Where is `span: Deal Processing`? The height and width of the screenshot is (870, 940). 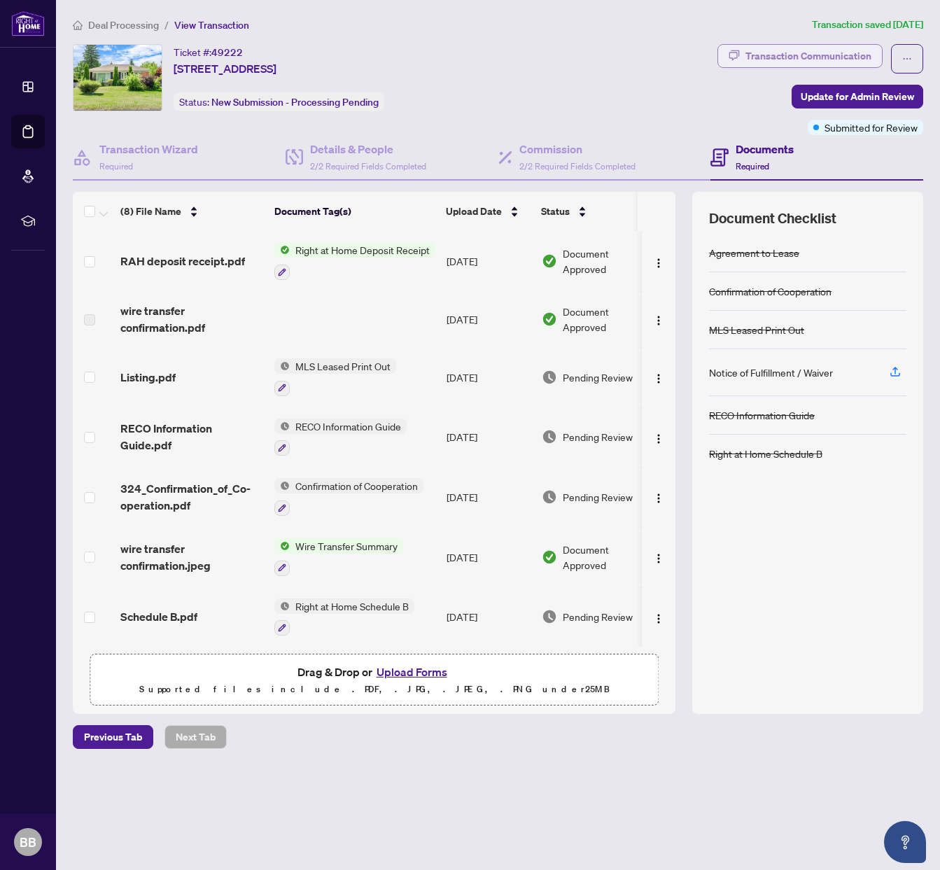
span: Deal Processing is located at coordinates (123, 25).